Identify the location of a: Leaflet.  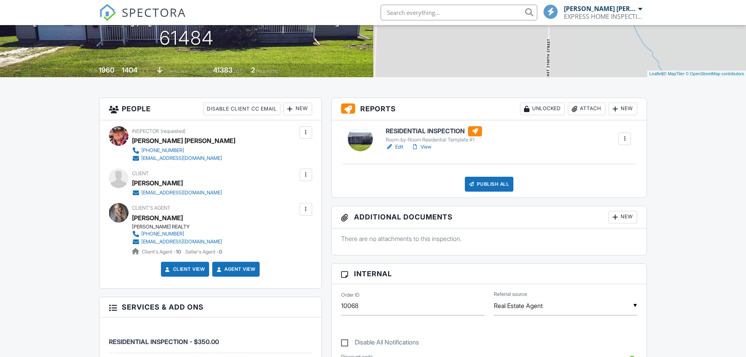
(656, 74).